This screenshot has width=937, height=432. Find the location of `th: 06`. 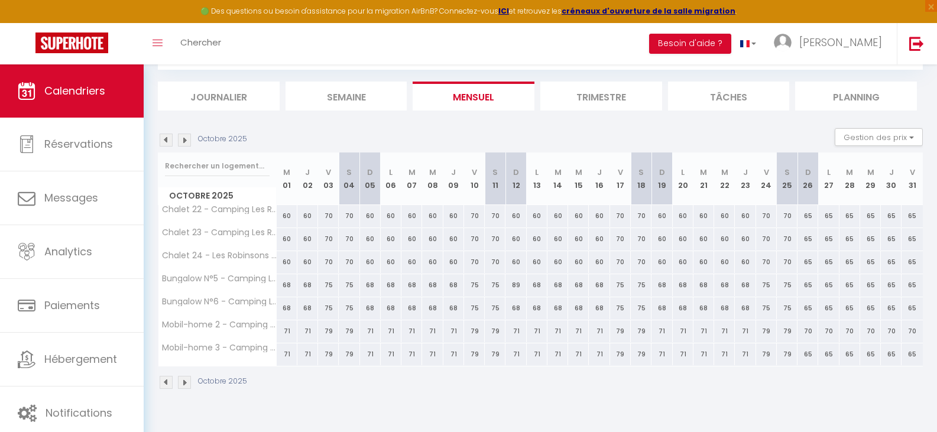

th: 06 is located at coordinates (391, 179).